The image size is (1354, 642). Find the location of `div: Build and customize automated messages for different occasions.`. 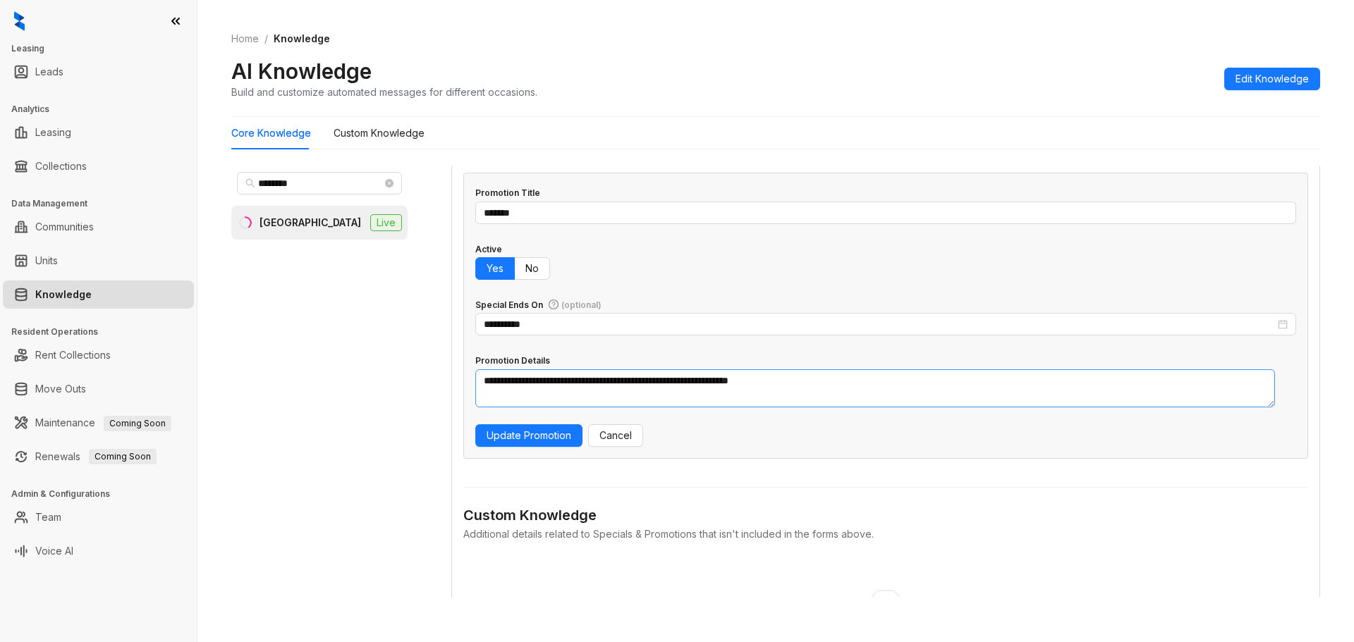

div: Build and customize automated messages for different occasions. is located at coordinates (384, 92).